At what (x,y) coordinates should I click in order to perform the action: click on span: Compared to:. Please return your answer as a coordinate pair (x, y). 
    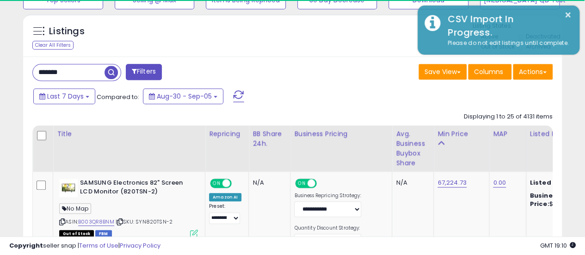
    Looking at the image, I should click on (118, 97).